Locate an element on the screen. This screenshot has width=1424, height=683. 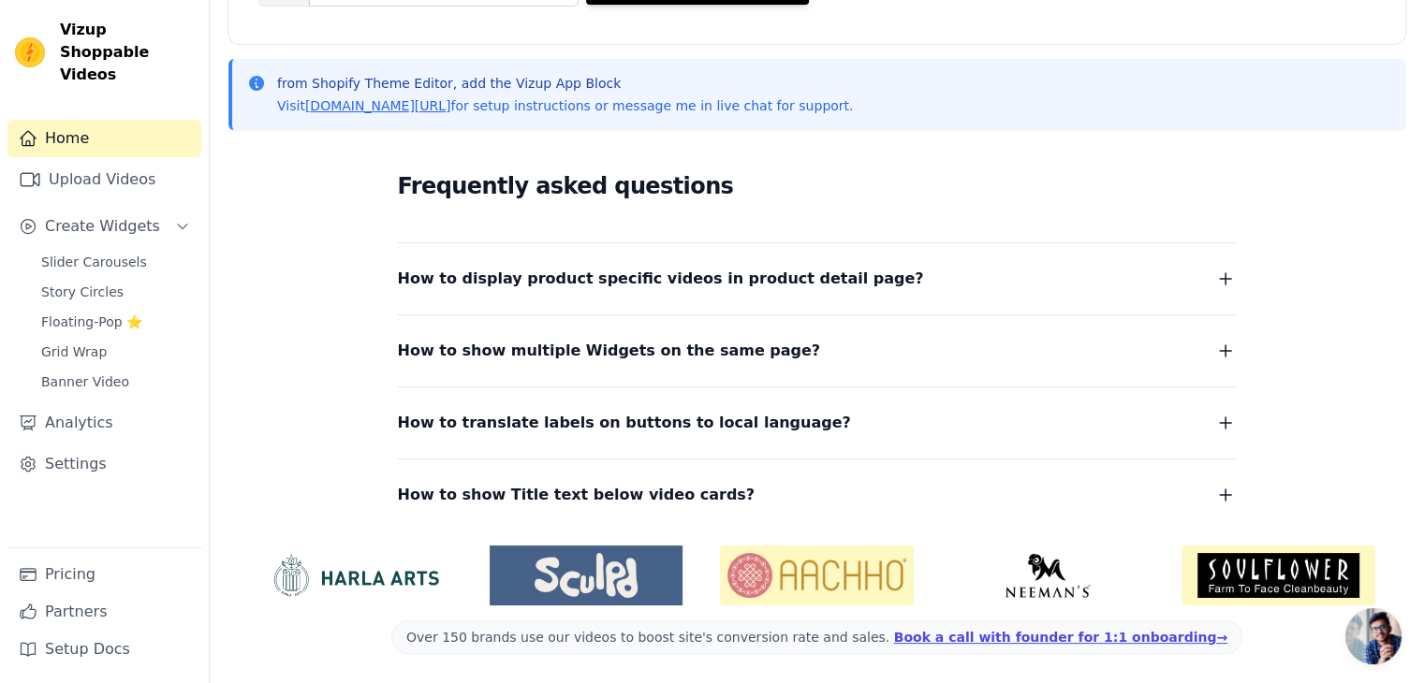
span: How to translate labels on buttons to local language? is located at coordinates (624, 423).